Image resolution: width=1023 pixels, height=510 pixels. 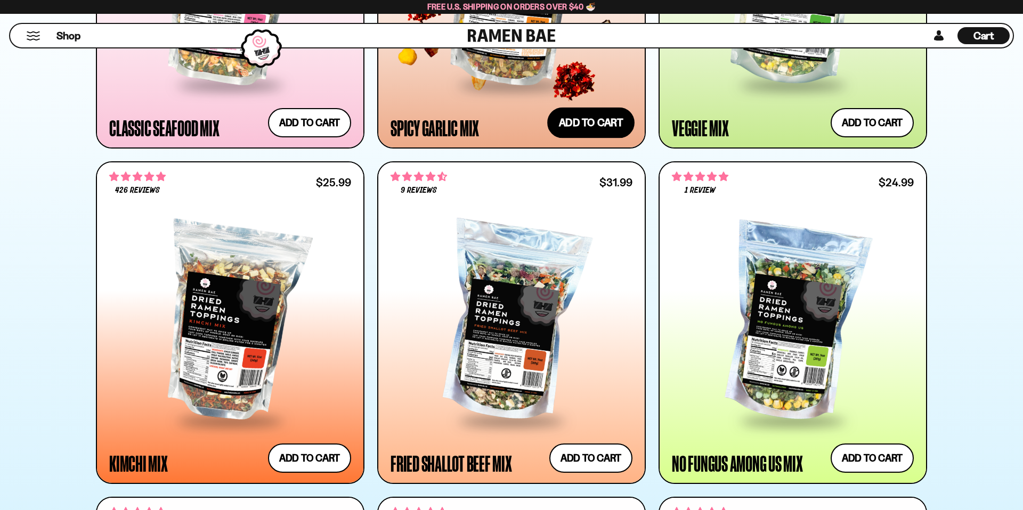 What do you see at coordinates (419, 191) in the screenshot?
I see `span: 9 reviews` at bounding box center [419, 191].